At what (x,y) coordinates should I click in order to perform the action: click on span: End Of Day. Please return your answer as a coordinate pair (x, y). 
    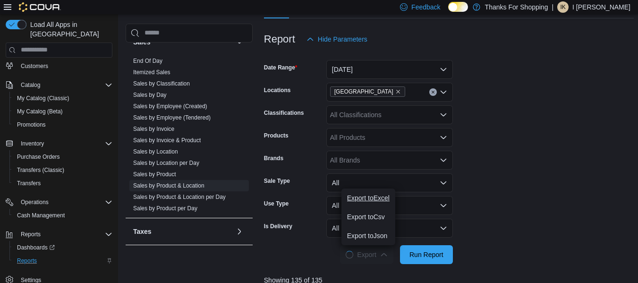
    Looking at the image, I should click on (148, 61).